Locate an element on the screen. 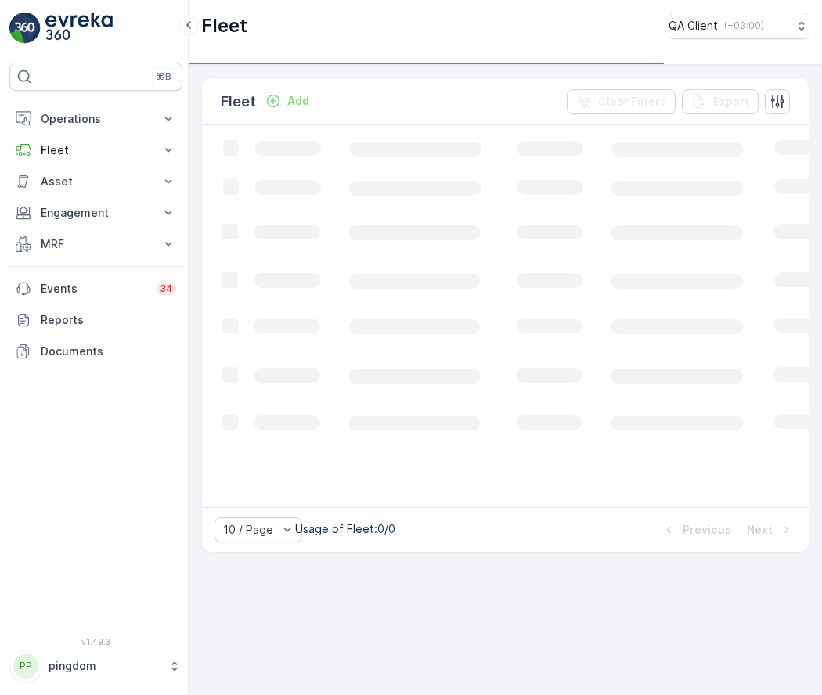  button: Fleet is located at coordinates (95, 150).